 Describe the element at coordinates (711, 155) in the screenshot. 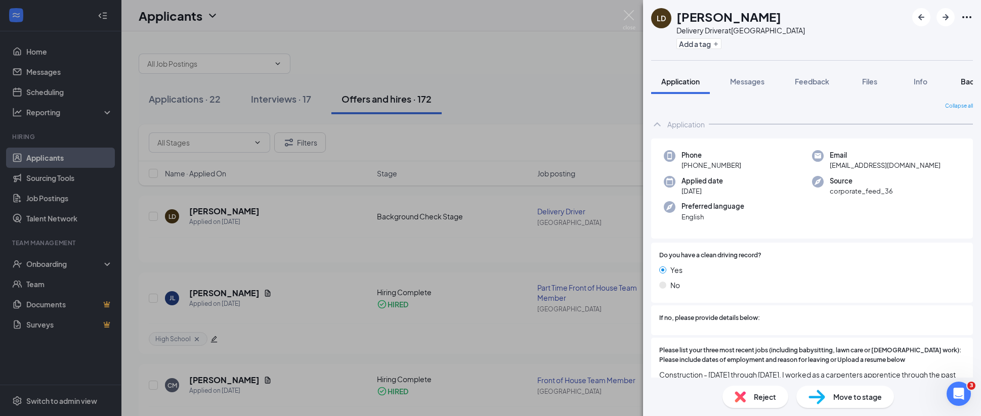

I see `span: Phone` at that location.